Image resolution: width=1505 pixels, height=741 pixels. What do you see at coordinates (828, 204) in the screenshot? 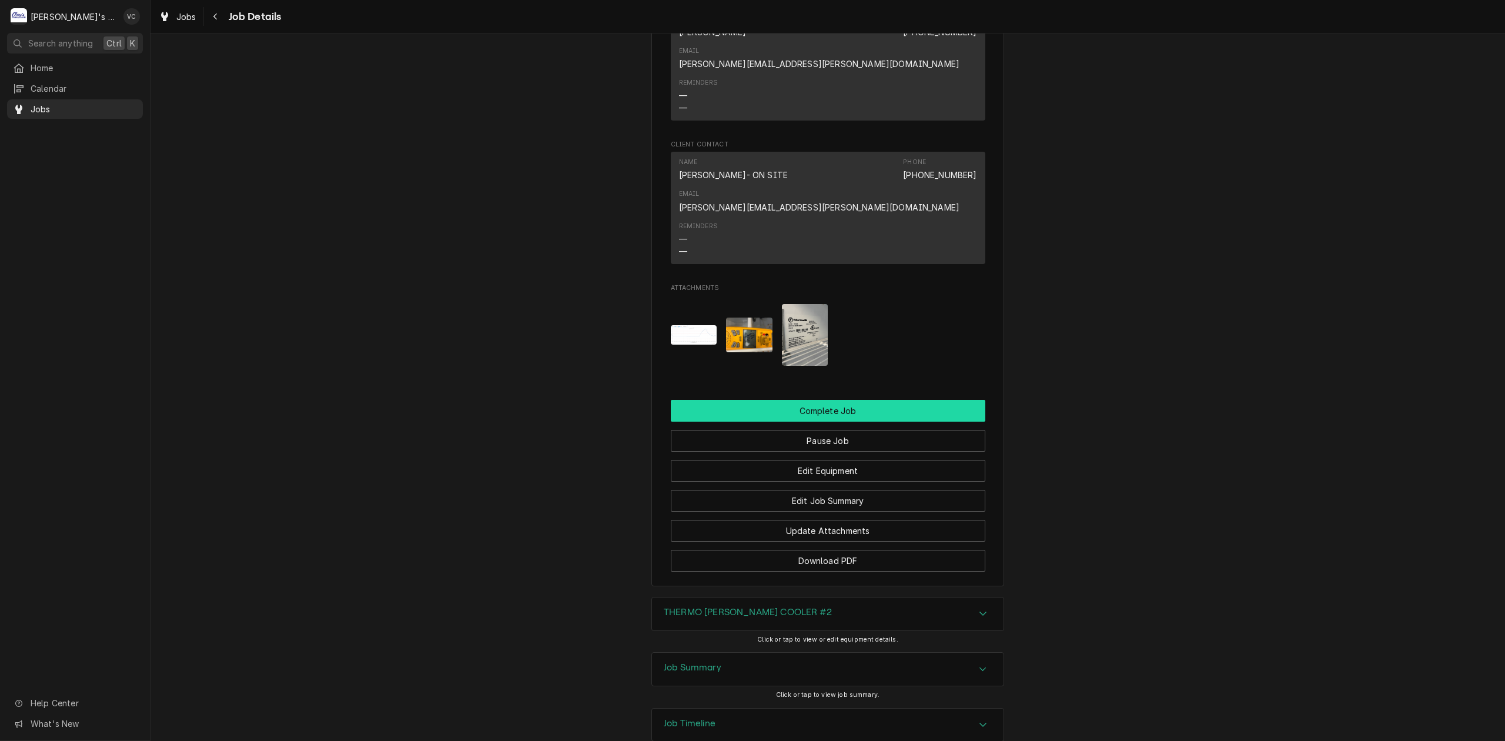
I see `div: Client Contact` at bounding box center [828, 204].